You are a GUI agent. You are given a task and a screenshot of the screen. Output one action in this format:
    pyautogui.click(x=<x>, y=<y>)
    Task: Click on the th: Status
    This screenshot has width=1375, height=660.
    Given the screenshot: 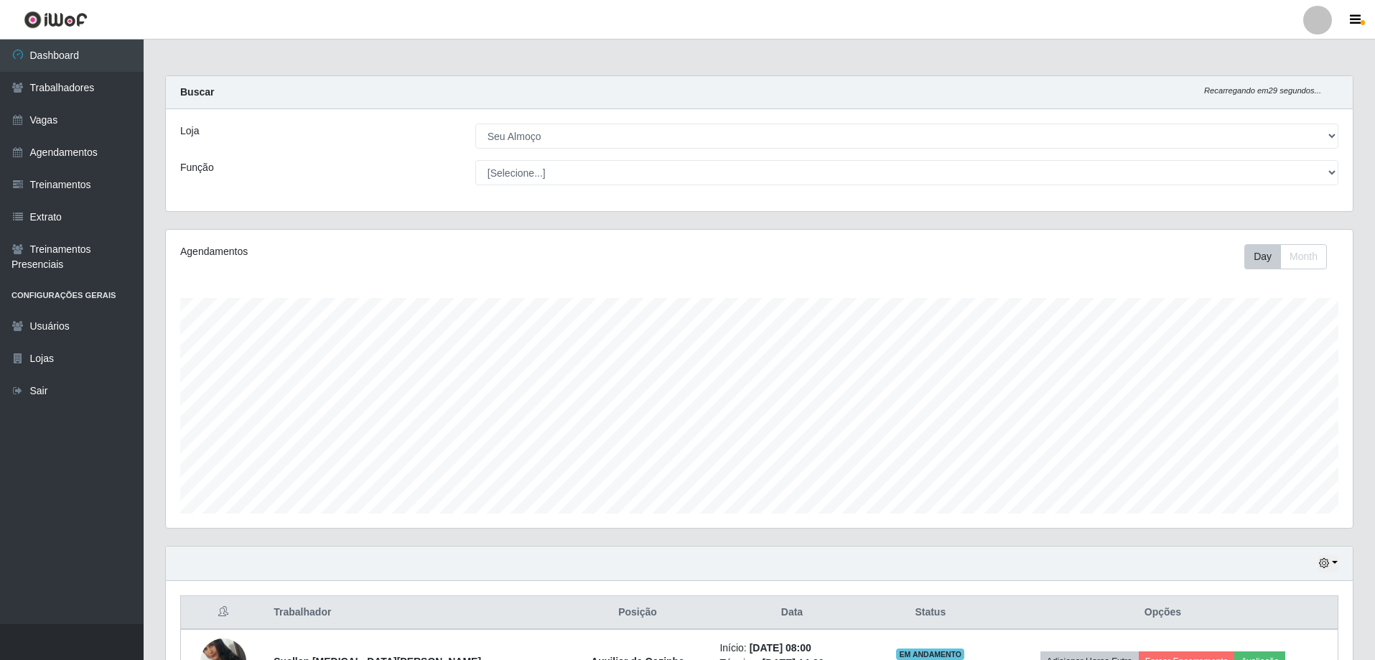 What is the action you would take?
    pyautogui.click(x=930, y=612)
    